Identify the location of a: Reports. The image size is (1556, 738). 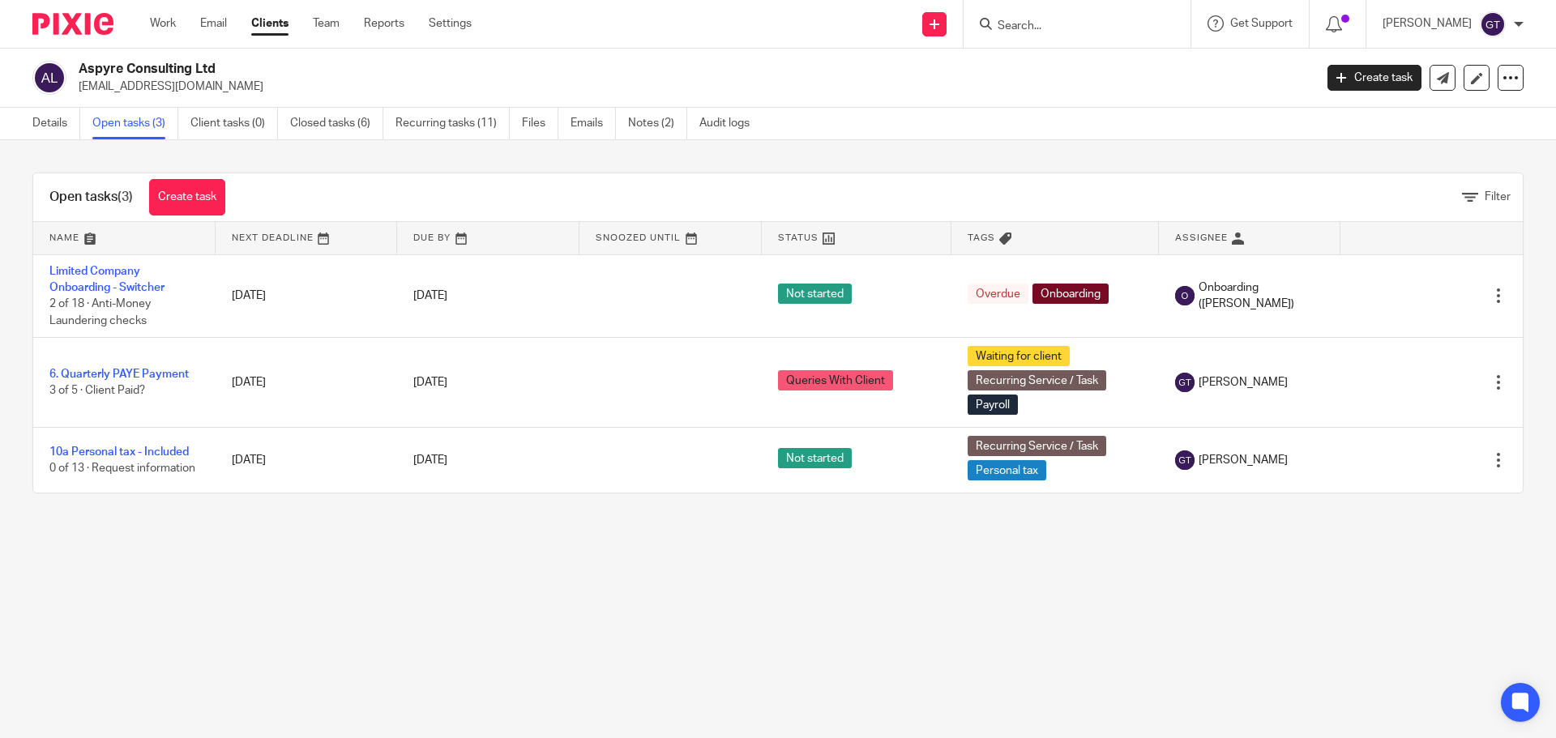
(384, 24).